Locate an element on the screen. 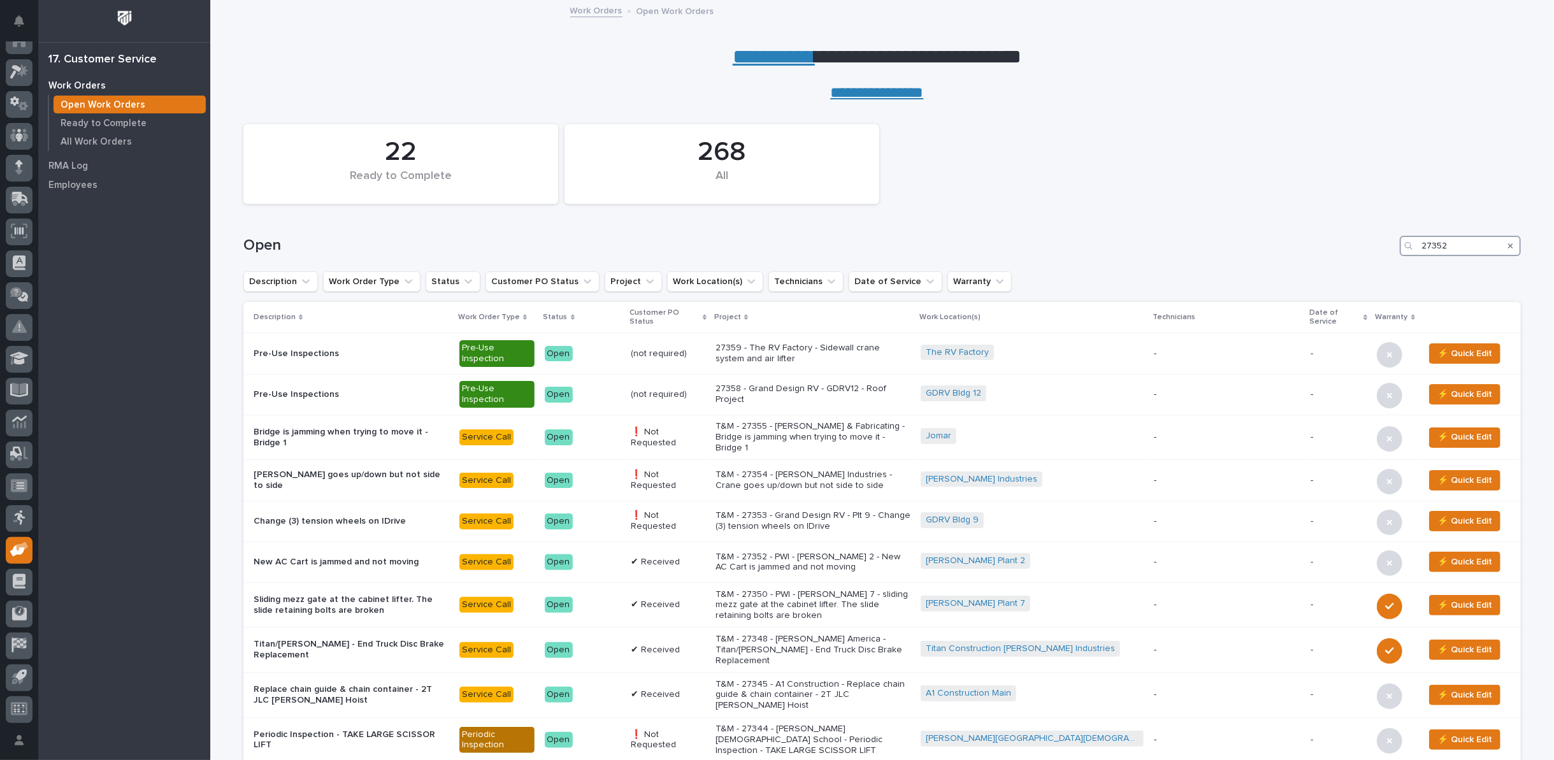 This screenshot has width=1554, height=760. a: Employees is located at coordinates (124, 185).